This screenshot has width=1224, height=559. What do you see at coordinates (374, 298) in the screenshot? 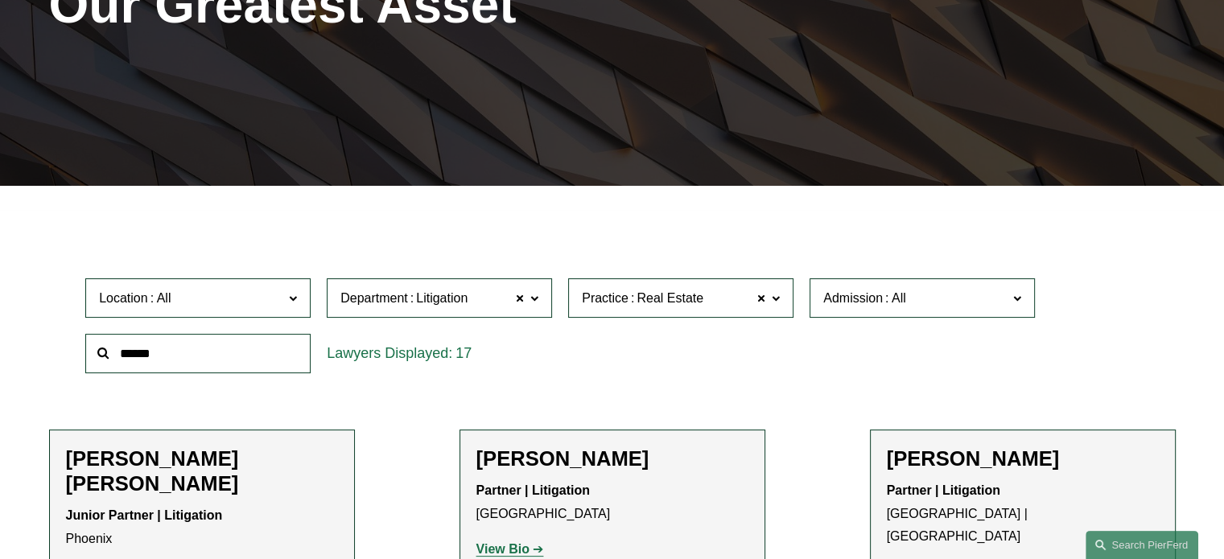
I see `span: Department` at bounding box center [374, 298].